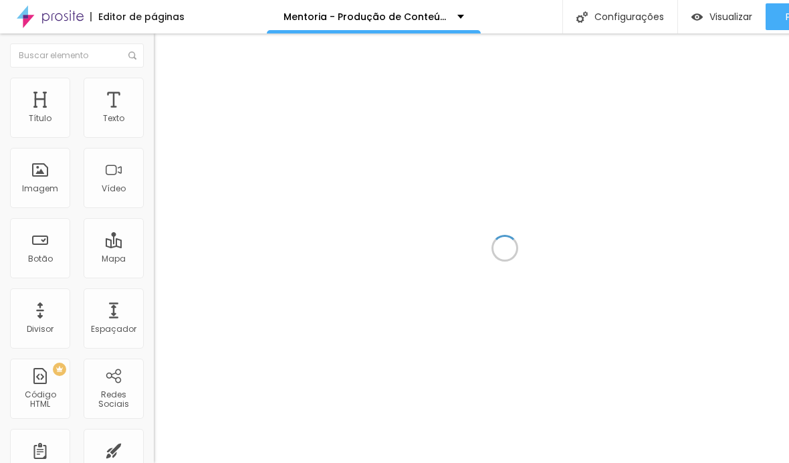 The image size is (789, 463). I want to click on span: Visualizar, so click(731, 17).